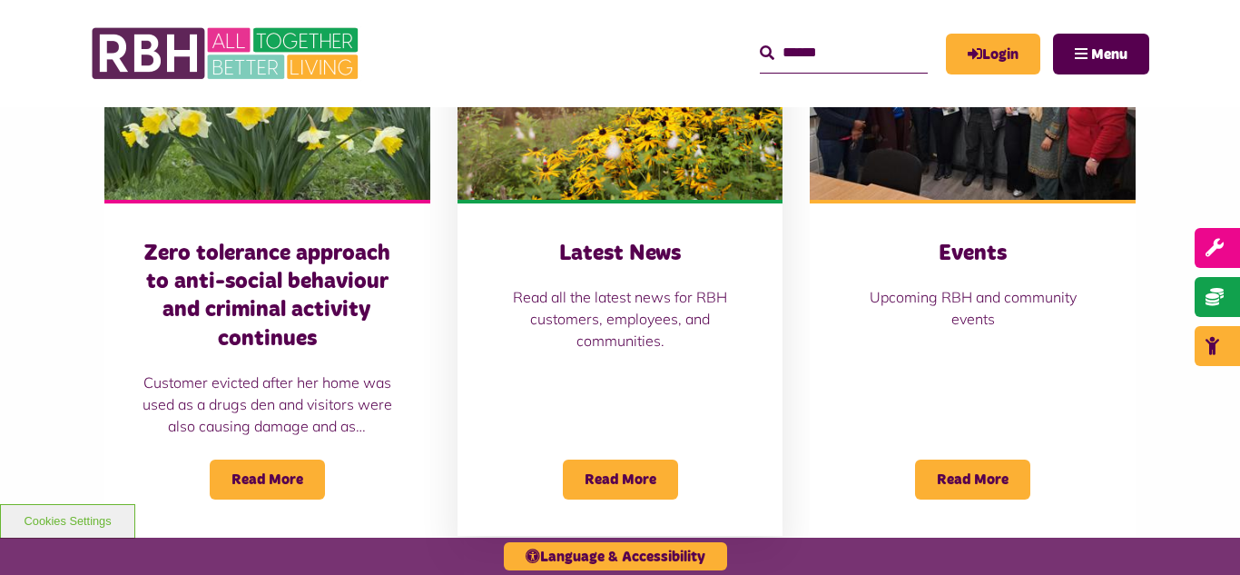 This screenshot has width=1240, height=575. I want to click on p: Read all the latest news for RBH customers, employees, and communities., so click(620, 319).